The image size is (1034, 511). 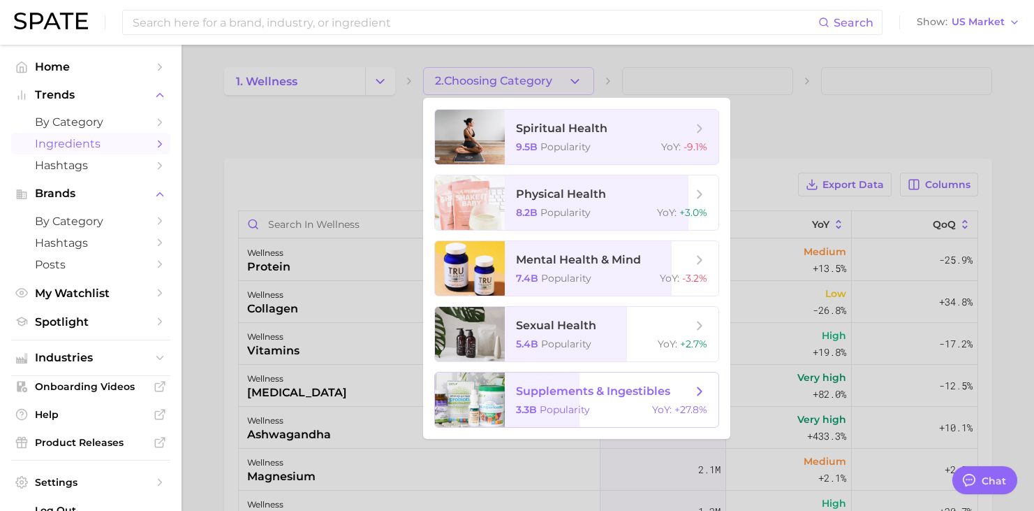 What do you see at coordinates (91, 386) in the screenshot?
I see `span: Onboarding Videos` at bounding box center [91, 386].